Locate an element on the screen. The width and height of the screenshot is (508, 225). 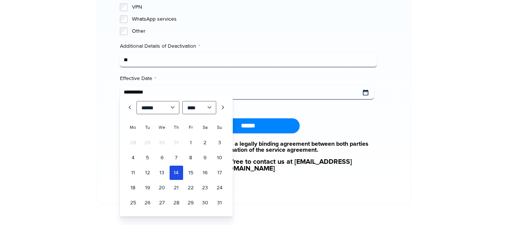
a: 25 is located at coordinates (133, 203).